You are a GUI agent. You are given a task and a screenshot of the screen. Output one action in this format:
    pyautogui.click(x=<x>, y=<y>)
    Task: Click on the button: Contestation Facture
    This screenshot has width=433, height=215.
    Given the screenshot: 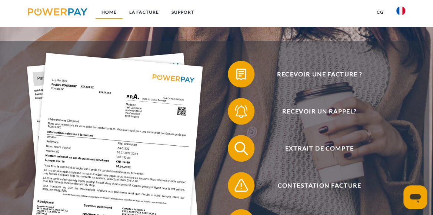 What is the action you would take?
    pyautogui.click(x=314, y=185)
    